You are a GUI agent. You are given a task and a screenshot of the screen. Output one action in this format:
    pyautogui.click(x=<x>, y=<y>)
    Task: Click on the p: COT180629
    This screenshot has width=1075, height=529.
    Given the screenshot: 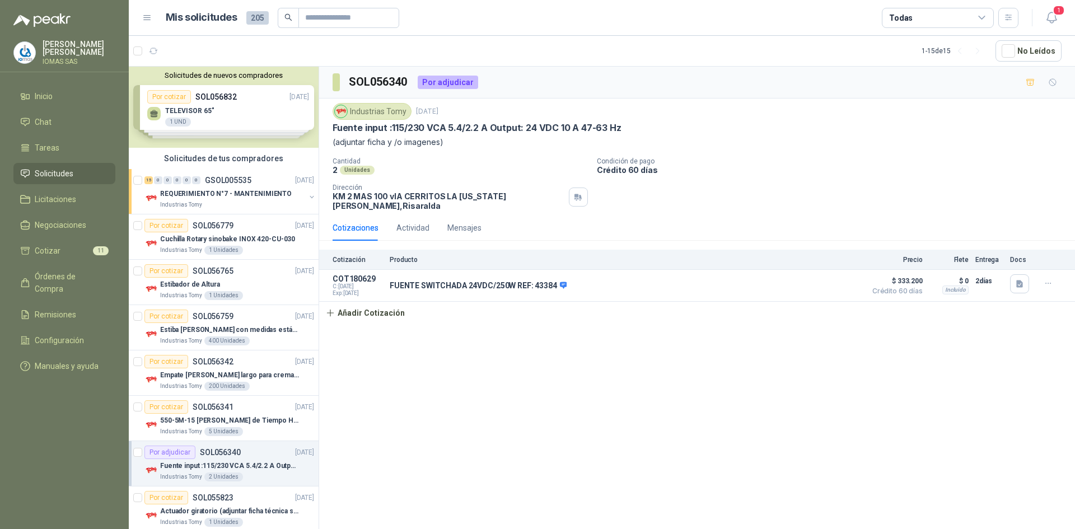 What is the action you would take?
    pyautogui.click(x=358, y=279)
    